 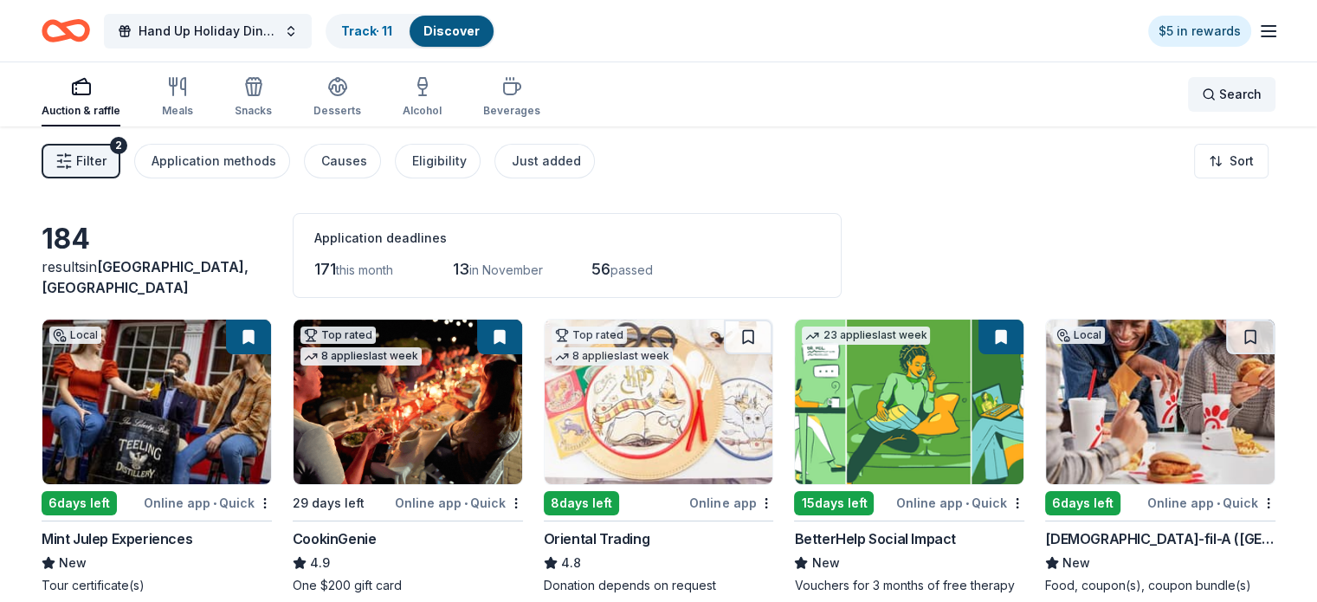 I want to click on button: Auction & raffle, so click(x=81, y=98).